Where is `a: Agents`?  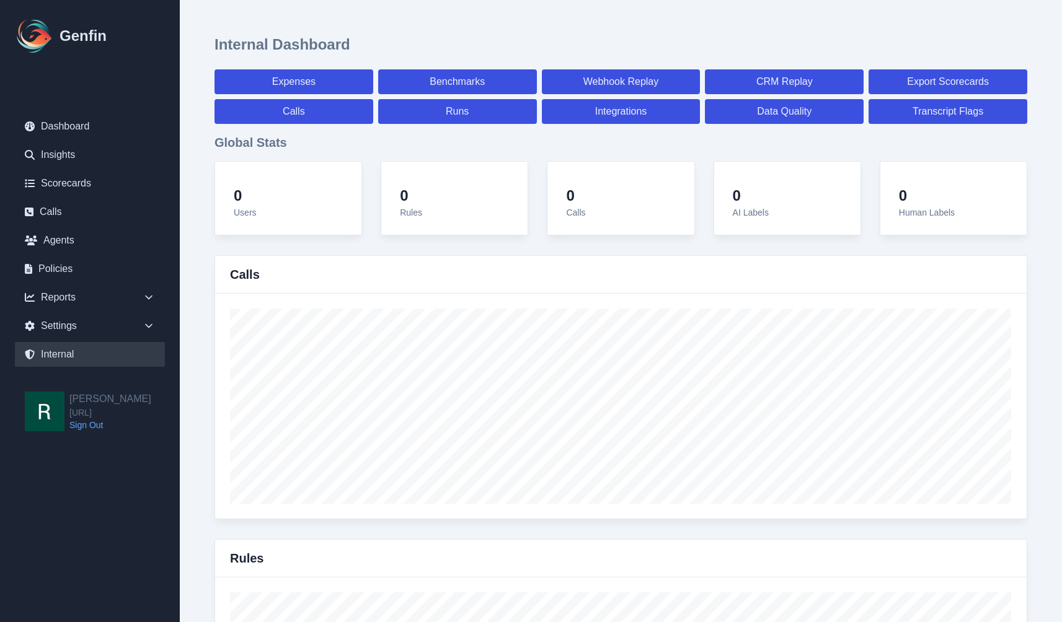
a: Agents is located at coordinates (90, 241).